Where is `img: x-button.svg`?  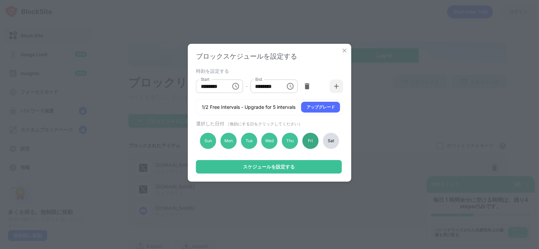
img: x-button.svg is located at coordinates (345, 51).